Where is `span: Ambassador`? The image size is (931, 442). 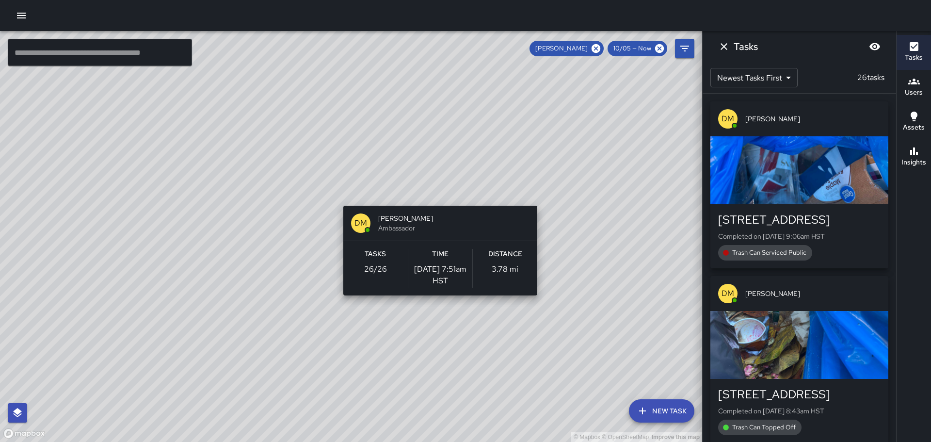 span: Ambassador is located at coordinates (454, 228).